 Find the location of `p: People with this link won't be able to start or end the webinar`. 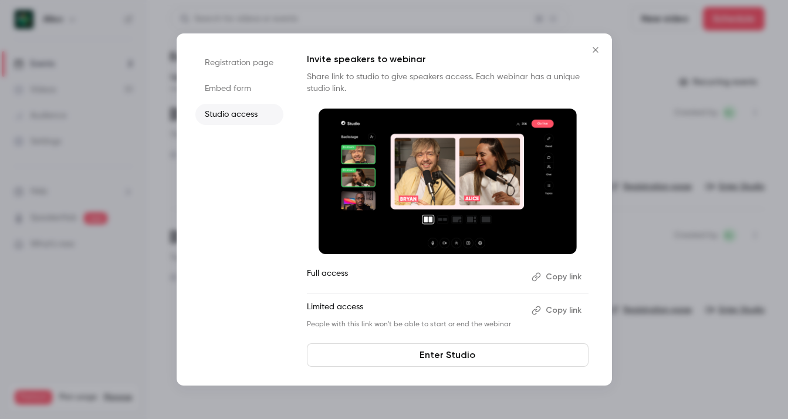

p: People with this link won't be able to start or end the webinar is located at coordinates (414, 324).